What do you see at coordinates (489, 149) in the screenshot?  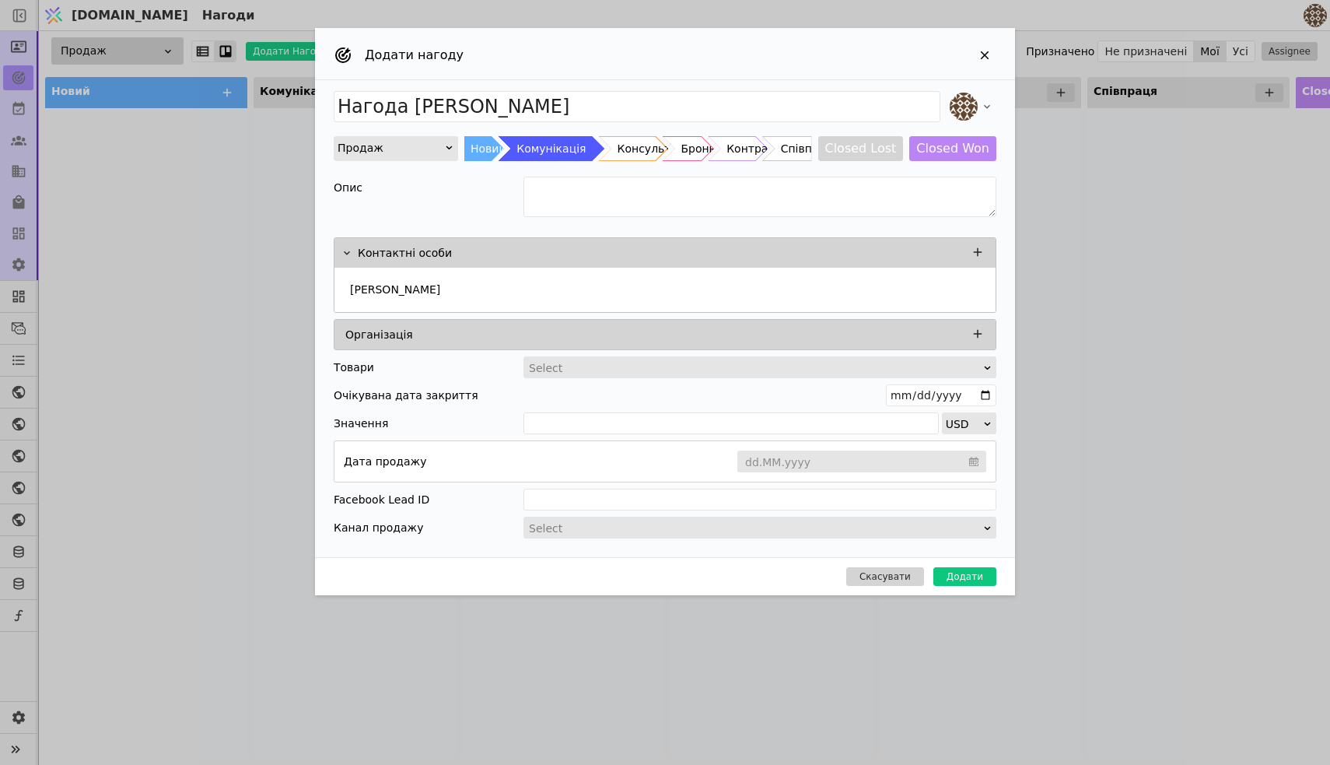 I see `div: Новий` at bounding box center [489, 149].